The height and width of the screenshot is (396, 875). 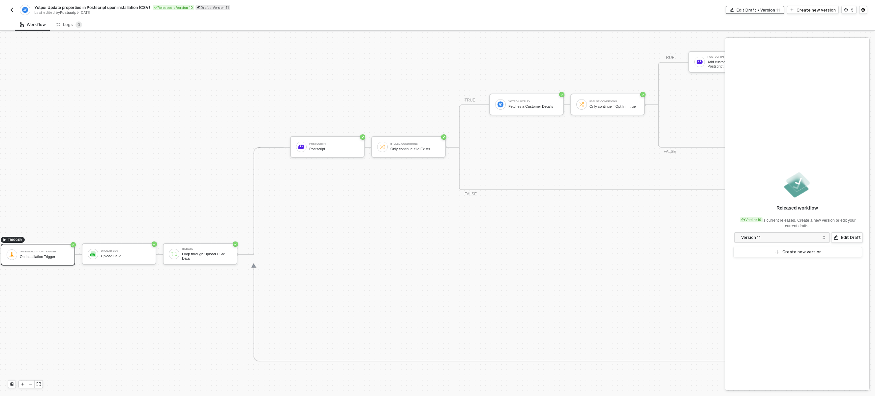 I want to click on div: Edit Draft, so click(x=850, y=238).